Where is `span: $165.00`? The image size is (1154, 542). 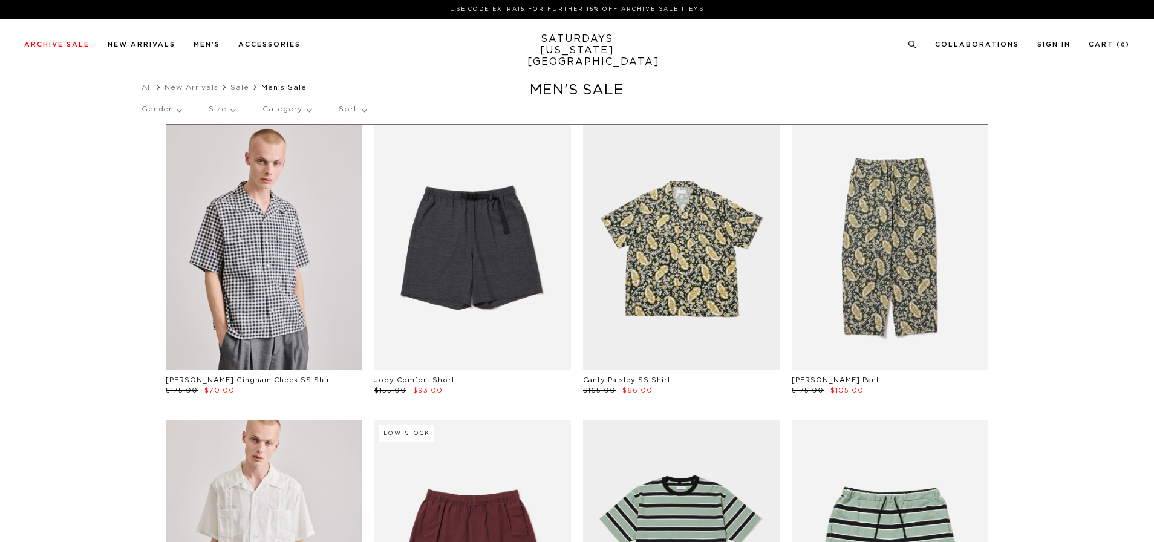 span: $165.00 is located at coordinates (599, 390).